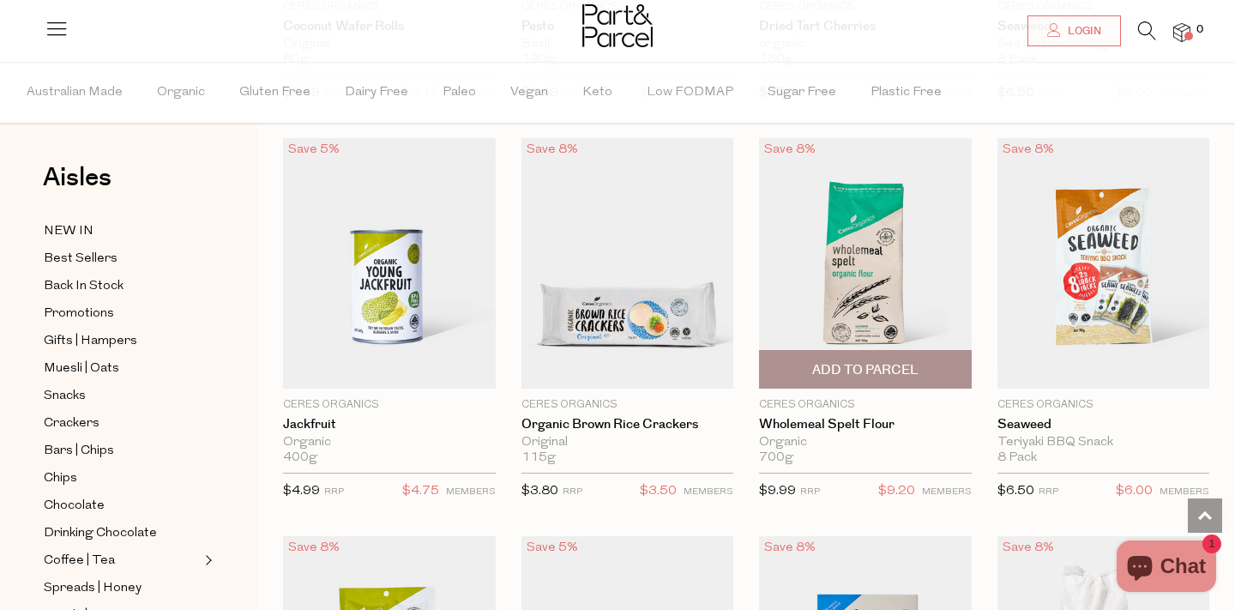 The image size is (1235, 610). What do you see at coordinates (1200, 30) in the screenshot?
I see `span: 0` at bounding box center [1200, 30].